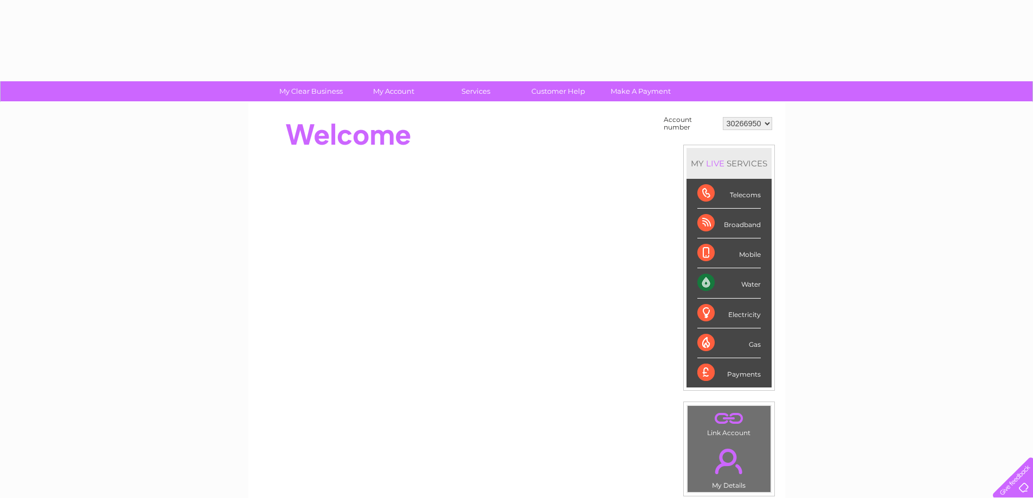 The height and width of the screenshot is (498, 1033). I want to click on a: Customer Help, so click(558, 91).